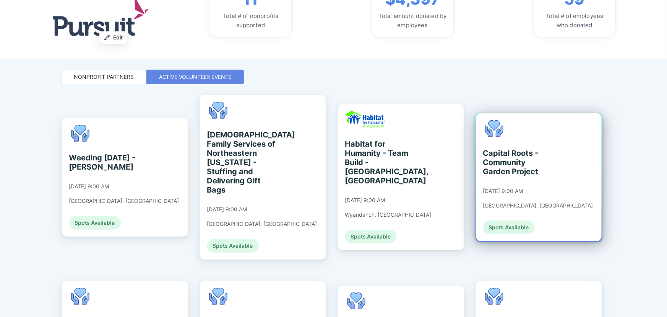 Image resolution: width=667 pixels, height=317 pixels. I want to click on button: Edit, so click(113, 37).